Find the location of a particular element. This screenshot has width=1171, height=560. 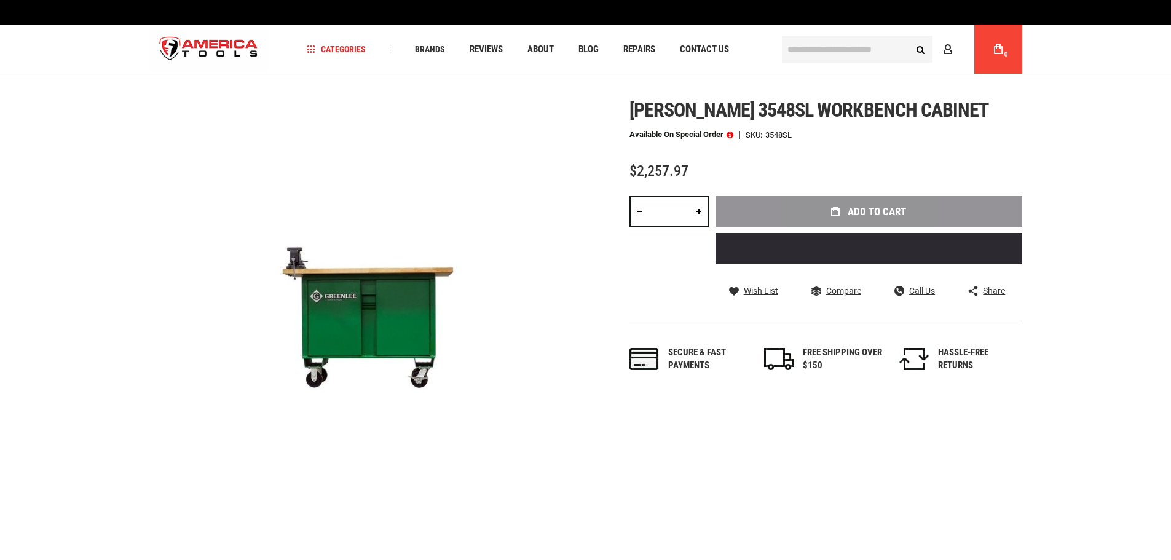

p: Available on Special Order is located at coordinates (681, 135).